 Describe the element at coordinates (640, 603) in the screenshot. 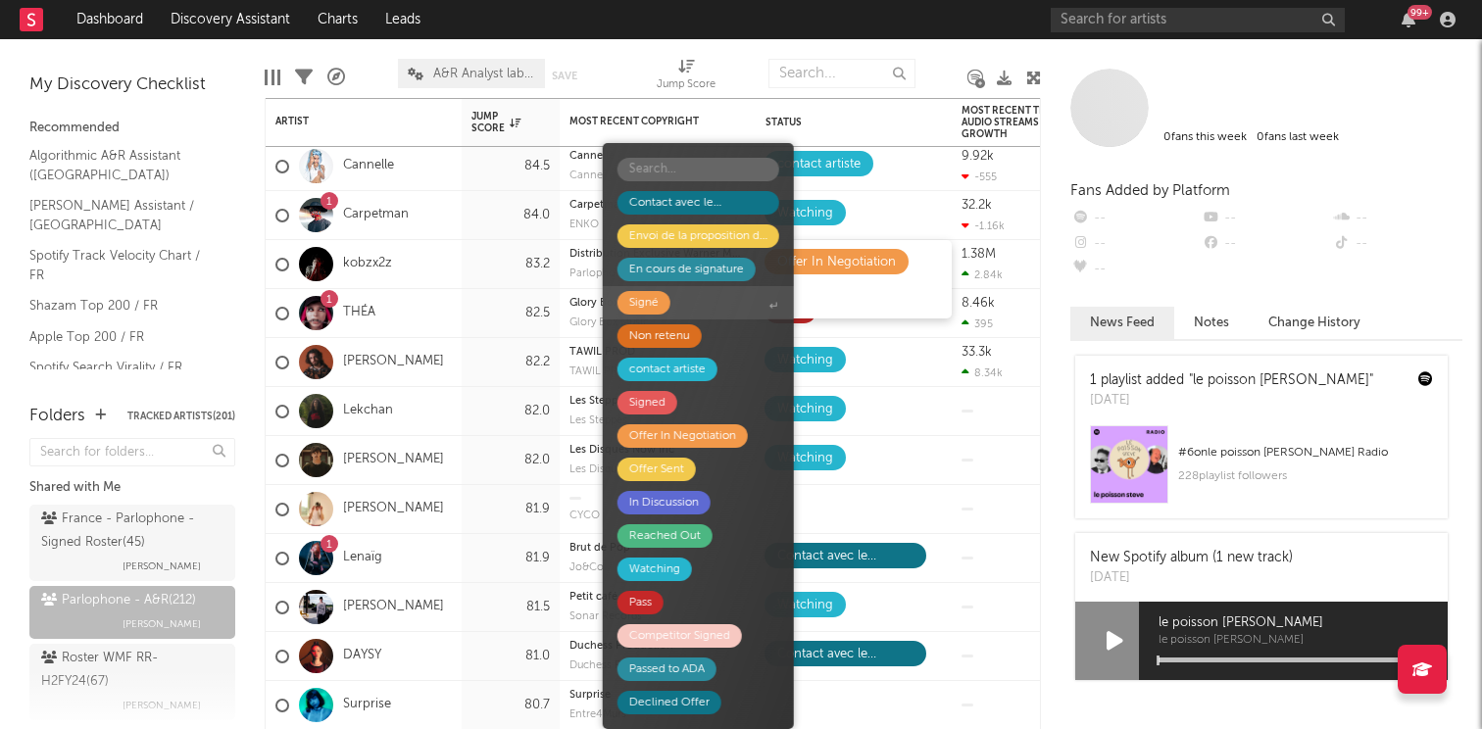

I see `div: Pass` at that location.